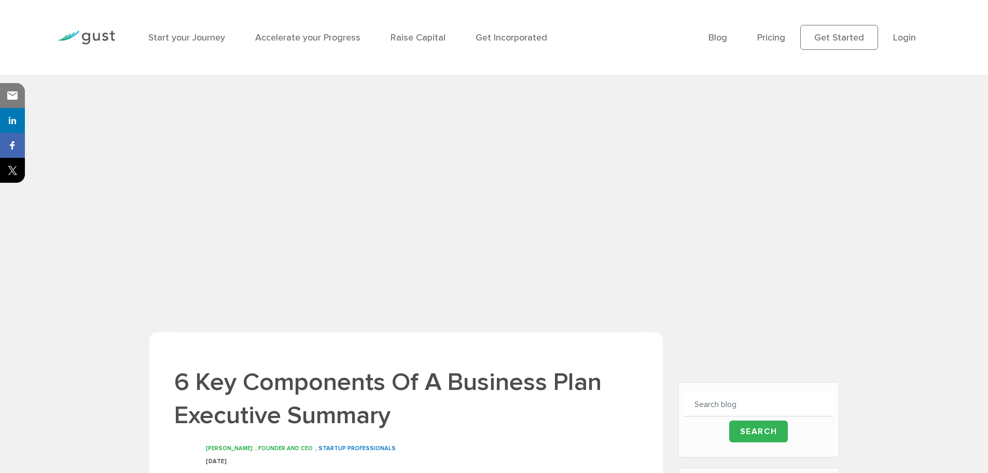 The width and height of the screenshot is (988, 473). Describe the element at coordinates (406, 398) in the screenshot. I see `h1: 6 Key Components Of A Business Plan Executive Summary` at that location.